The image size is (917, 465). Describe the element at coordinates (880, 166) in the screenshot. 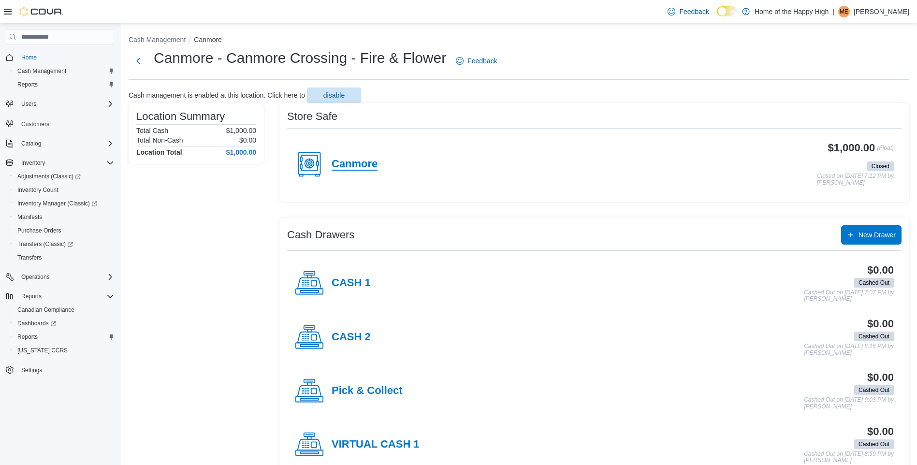

I see `span: Closed` at that location.